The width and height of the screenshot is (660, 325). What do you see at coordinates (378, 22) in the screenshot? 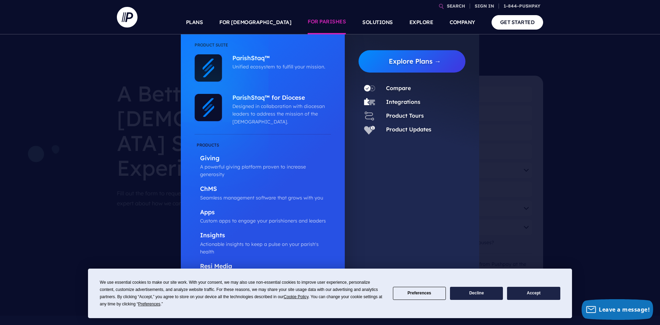
I see `a: SOLUTIONS` at bounding box center [378, 22].